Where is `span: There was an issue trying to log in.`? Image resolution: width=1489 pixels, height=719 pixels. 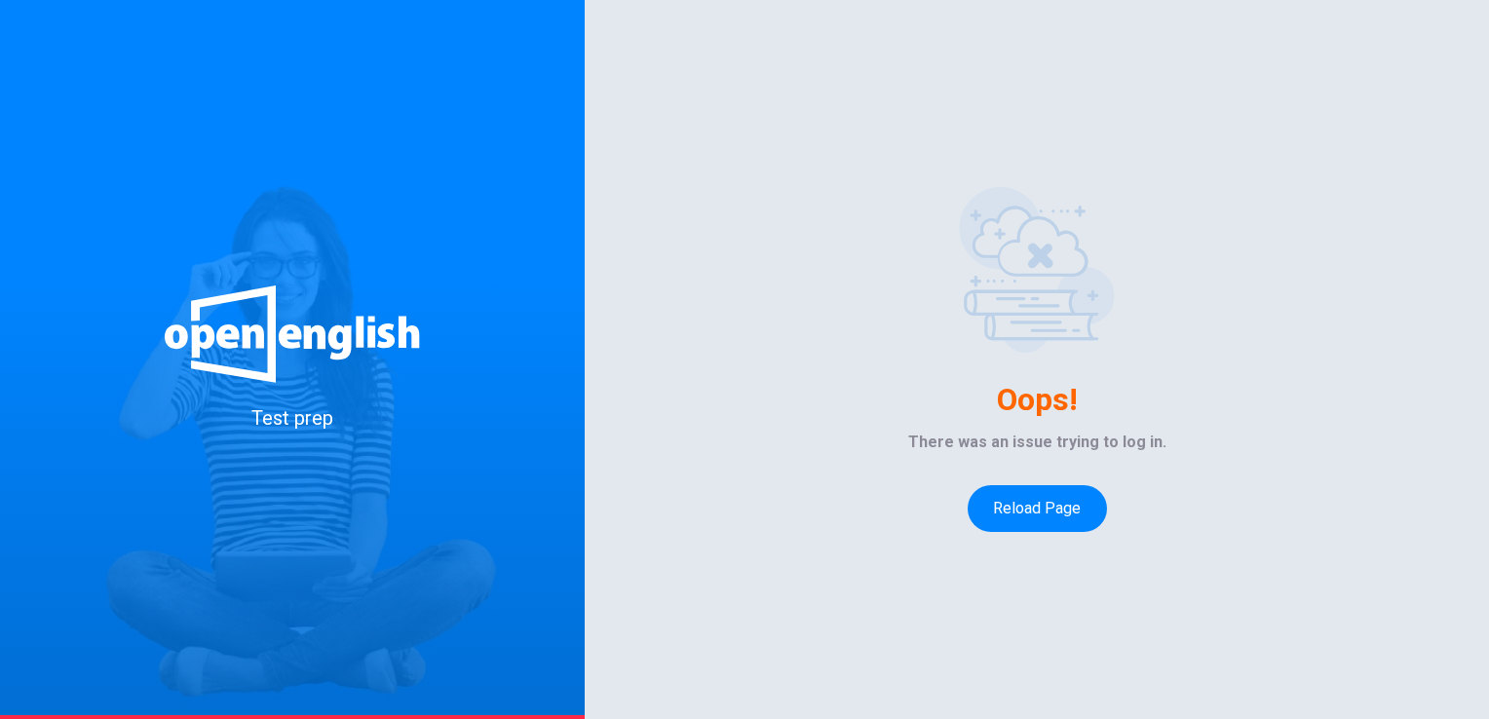
span: There was an issue trying to log in. is located at coordinates (1037, 442).